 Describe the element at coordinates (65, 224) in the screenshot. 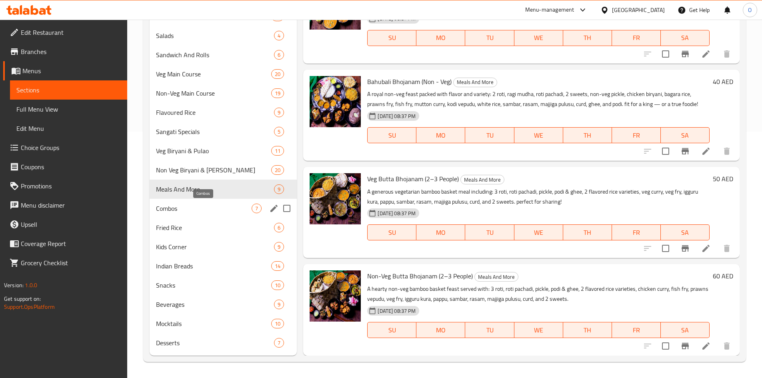

I see `a: Upsell` at that location.